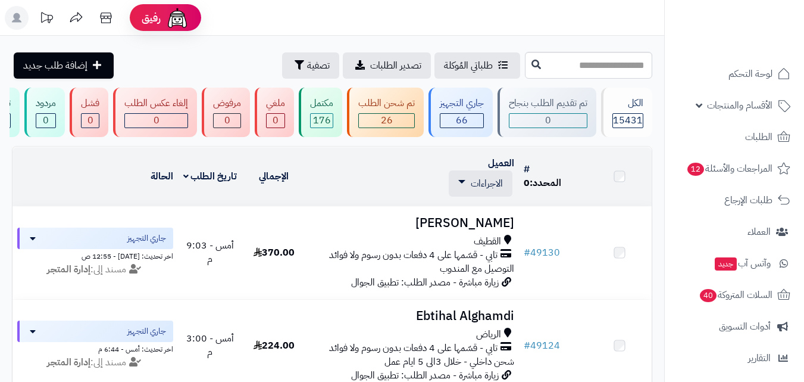  What do you see at coordinates (276, 103) in the screenshot?
I see `div: ملغي` at bounding box center [276, 103].